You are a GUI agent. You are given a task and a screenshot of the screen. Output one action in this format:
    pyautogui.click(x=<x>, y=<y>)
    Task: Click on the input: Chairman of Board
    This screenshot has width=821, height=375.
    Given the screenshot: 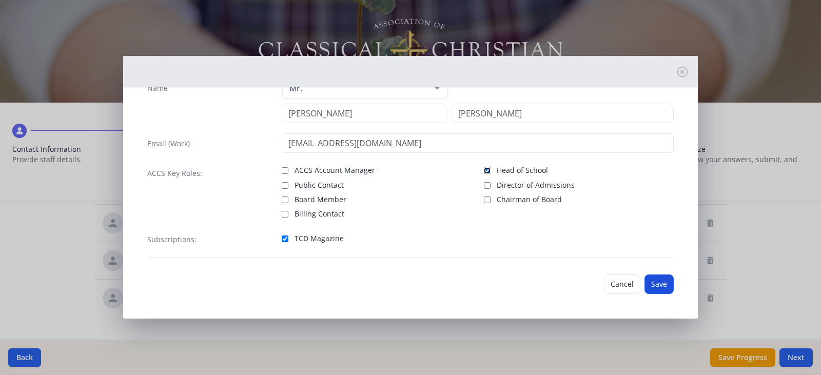 What is the action you would take?
    pyautogui.click(x=487, y=200)
    